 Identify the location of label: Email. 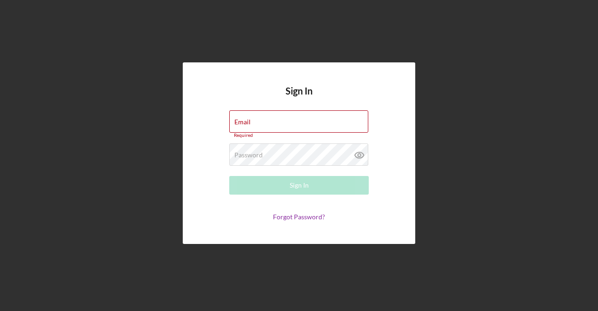
(242, 122).